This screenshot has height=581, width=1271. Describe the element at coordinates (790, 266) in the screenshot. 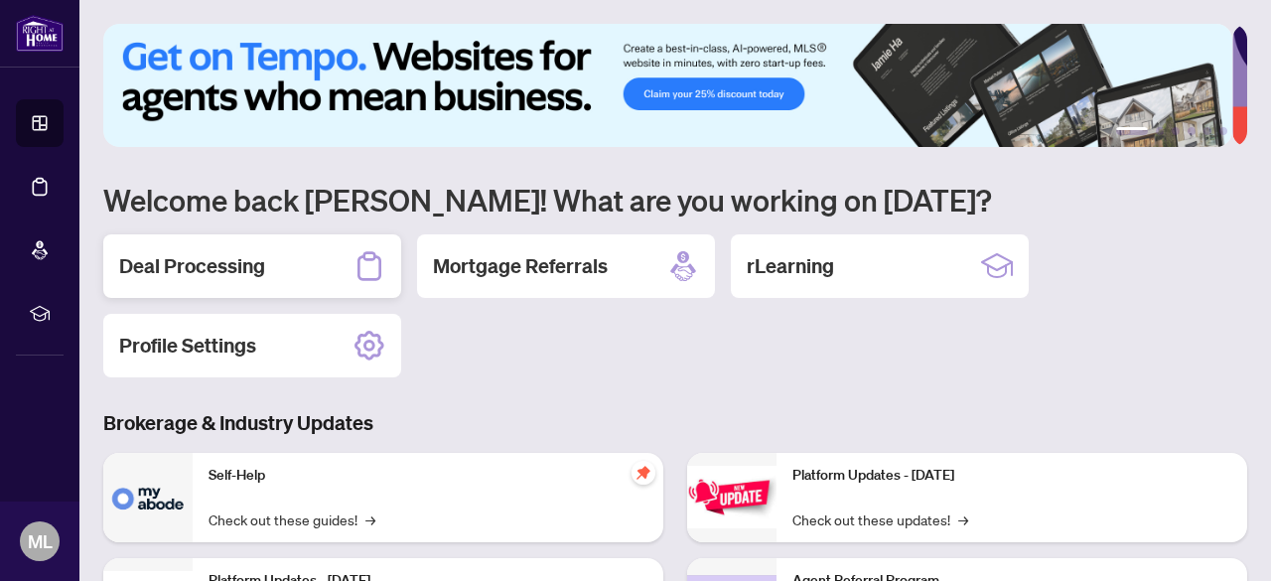

I see `h2: rLearning` at that location.